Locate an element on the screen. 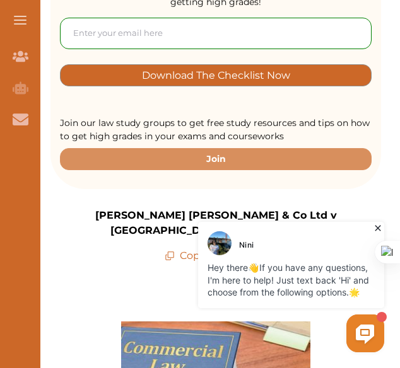 The image size is (400, 368). p: Download The Checklist Now is located at coordinates (216, 75).